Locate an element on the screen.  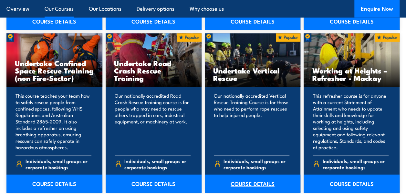
p: Our nationally accredited Vertical Rescue Training Course is for those who need to perform rope r... is located at coordinates (251, 122).